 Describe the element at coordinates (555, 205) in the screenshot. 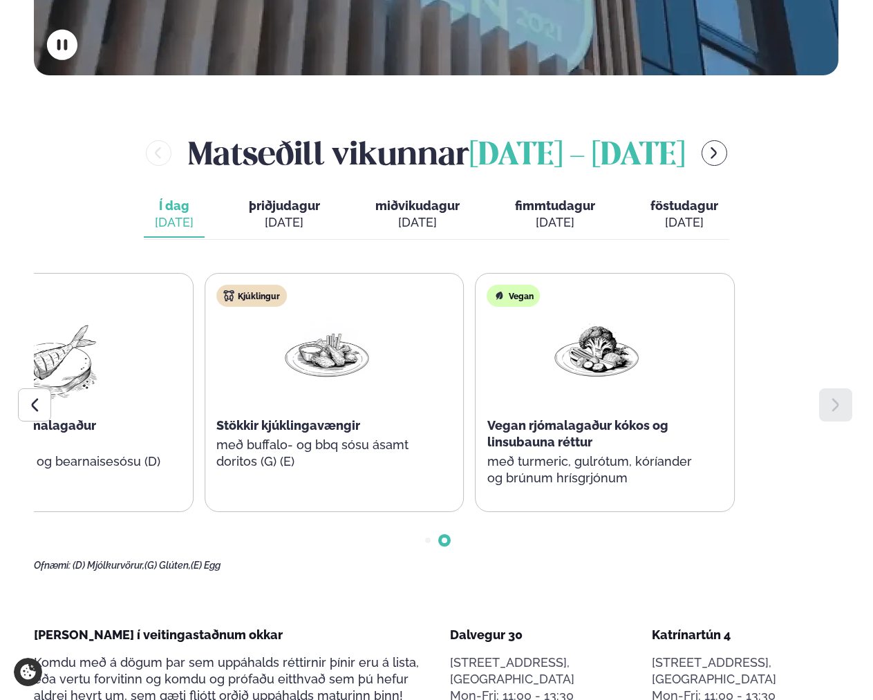

I see `span: fimmtudagur` at that location.